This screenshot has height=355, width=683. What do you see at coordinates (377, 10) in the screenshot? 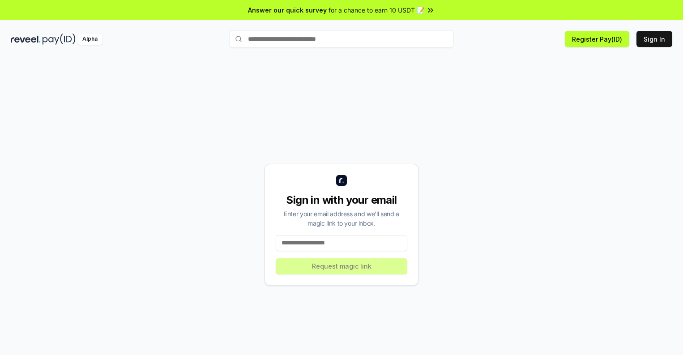
I see `span: for a chance to earn 10 USDT 📝` at bounding box center [377, 10].